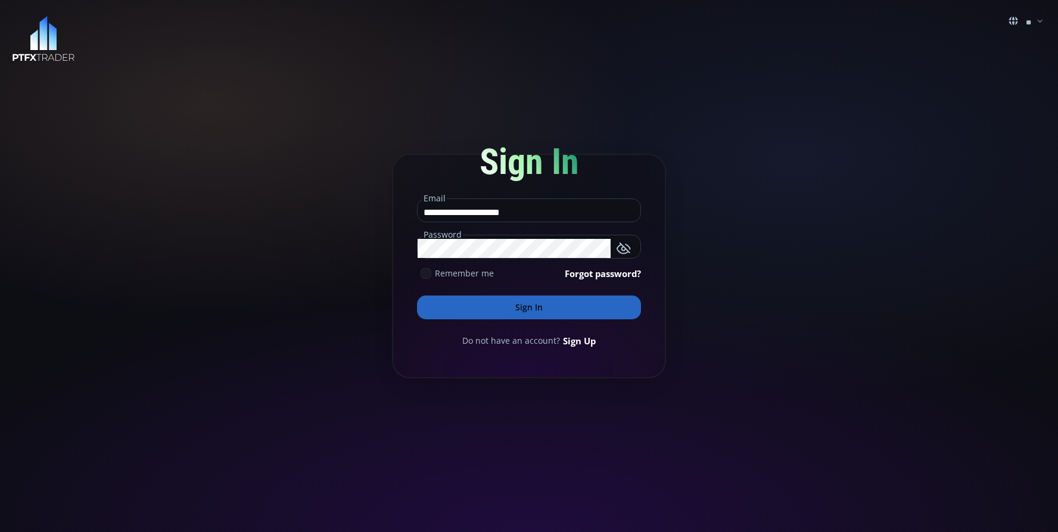 The image size is (1058, 532). I want to click on span: Remember me, so click(464, 273).